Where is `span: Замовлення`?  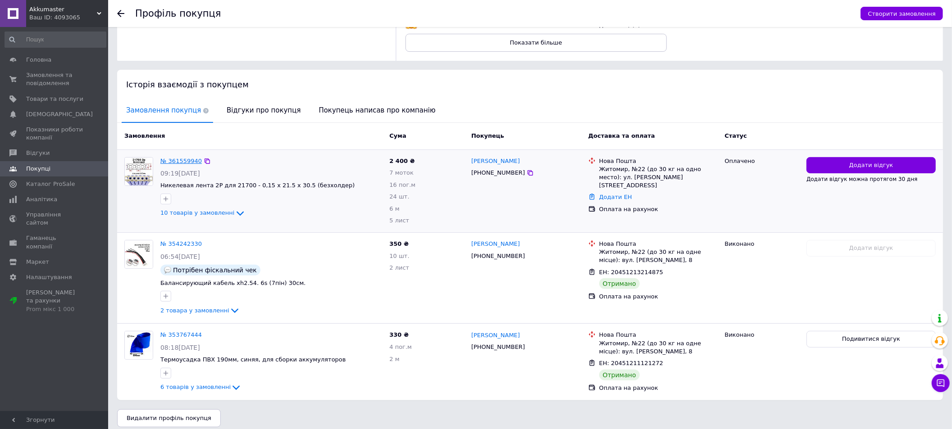
span: Замовлення is located at coordinates (145, 136).